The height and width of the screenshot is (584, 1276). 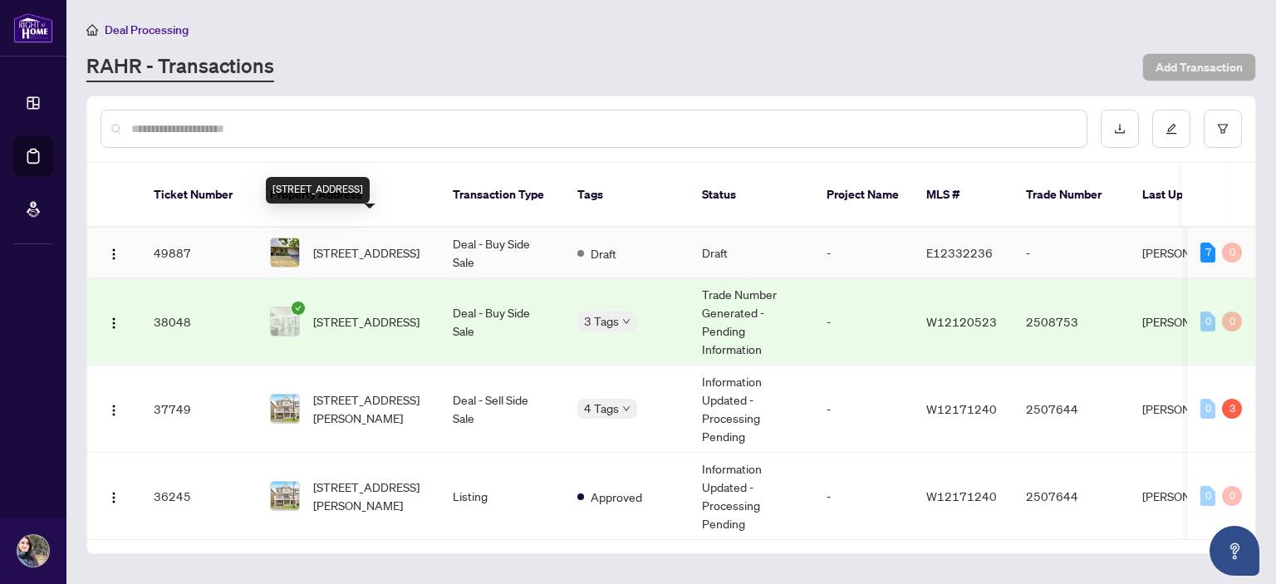 I want to click on td: Trade Number Generated - Pending Information, so click(x=751, y=321).